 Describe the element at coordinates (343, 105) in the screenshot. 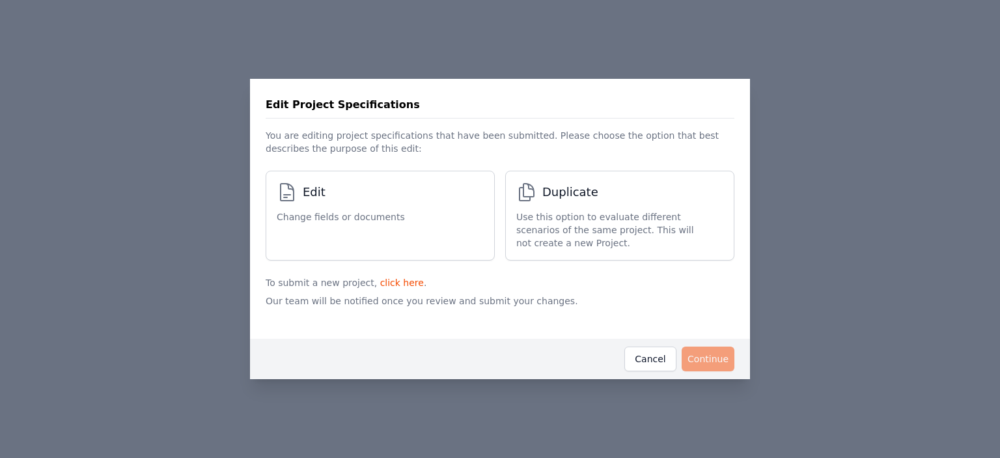

I see `h3: Edit Project Specifications` at that location.